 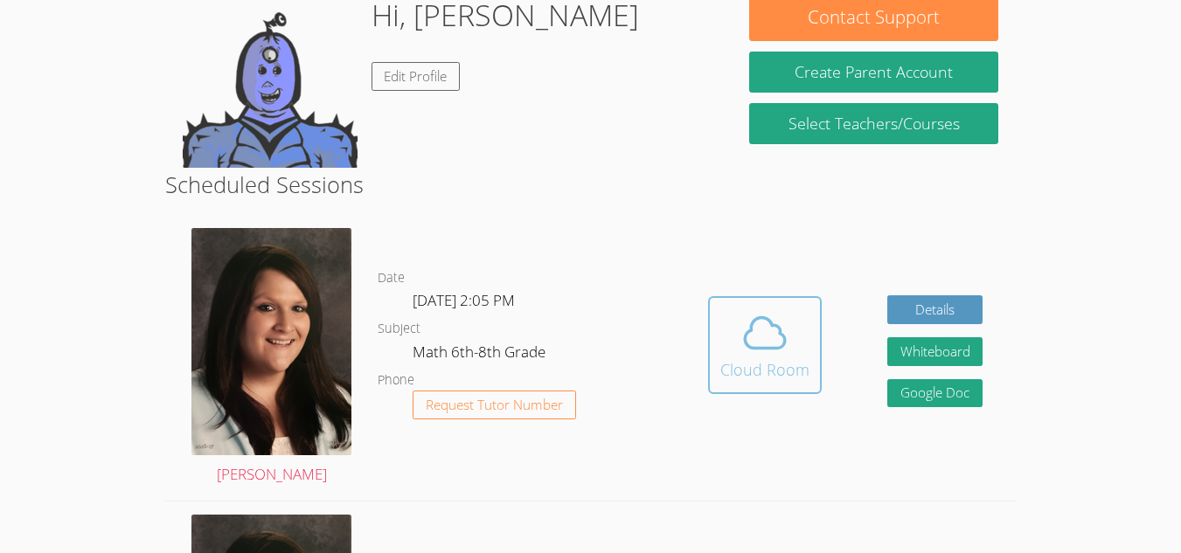 I want to click on img: avatar.png, so click(x=271, y=341).